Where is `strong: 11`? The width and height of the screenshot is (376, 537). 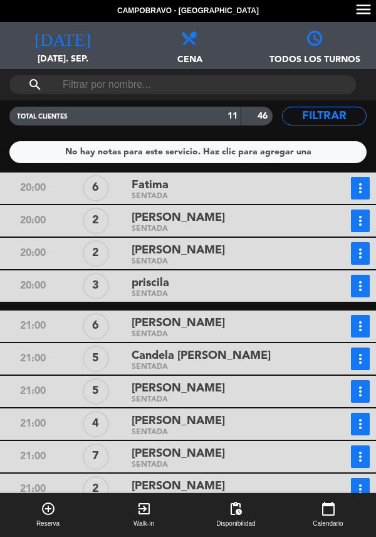 strong: 11 is located at coordinates (233, 116).